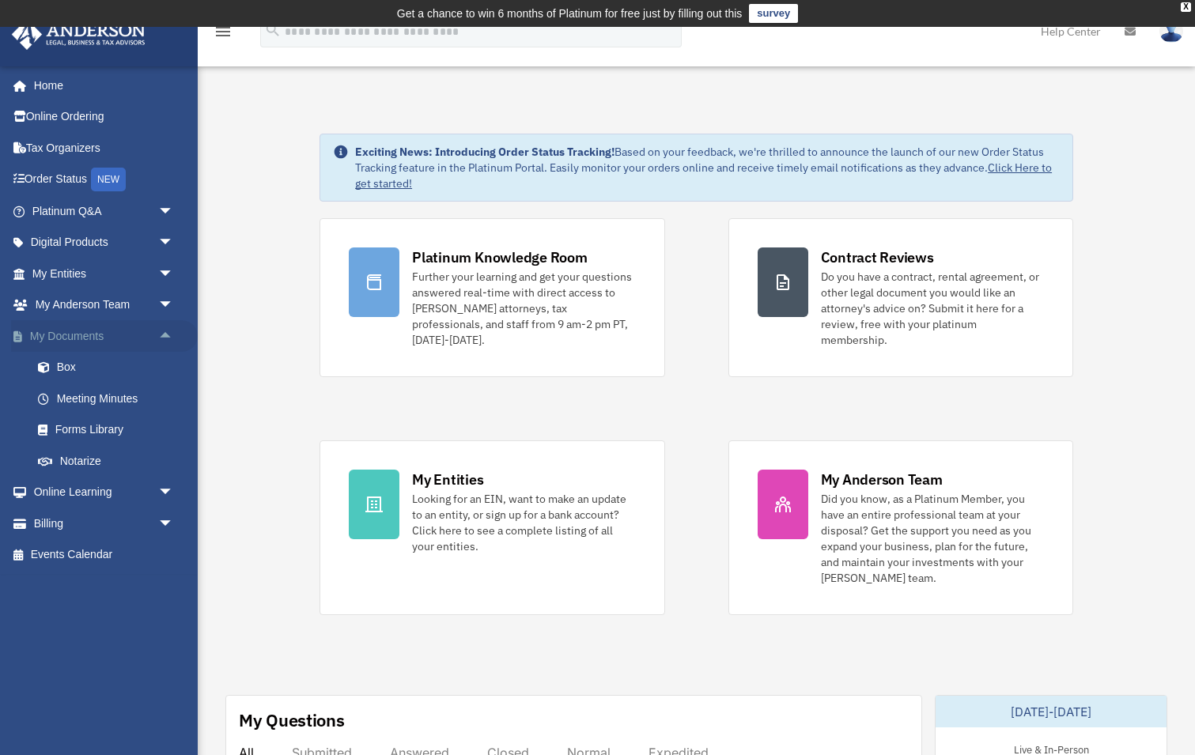 The height and width of the screenshot is (755, 1195). I want to click on div: Did you know, as a Platinum Member, you have an entire professional team at your disposal? Get th..., so click(932, 538).